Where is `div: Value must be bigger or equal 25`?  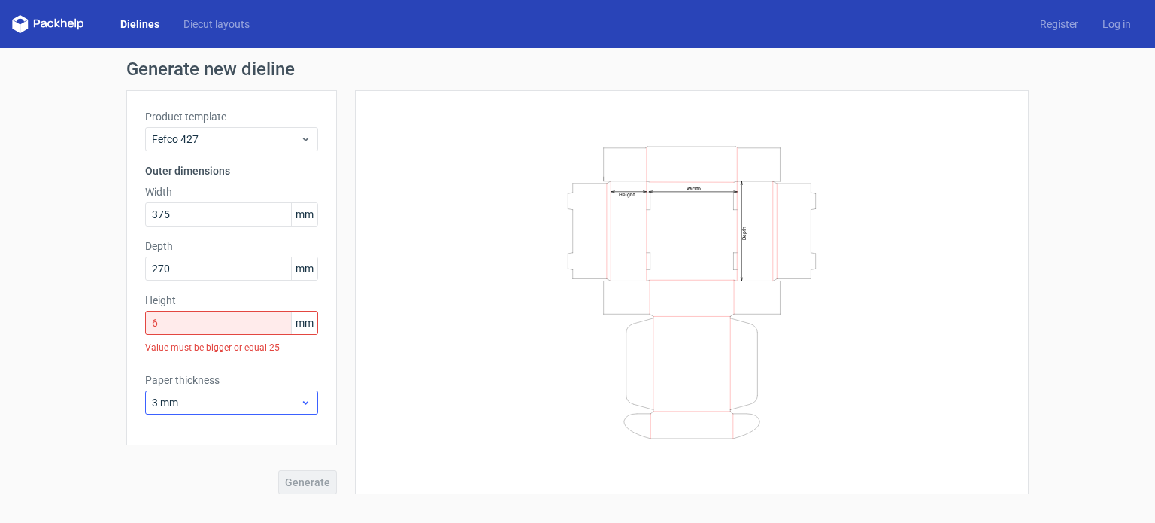 div: Value must be bigger or equal 25 is located at coordinates (232, 347).